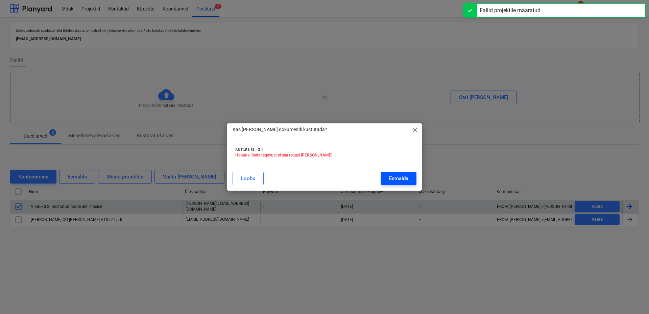 This screenshot has height=314, width=649. I want to click on button: Eemalda, so click(399, 178).